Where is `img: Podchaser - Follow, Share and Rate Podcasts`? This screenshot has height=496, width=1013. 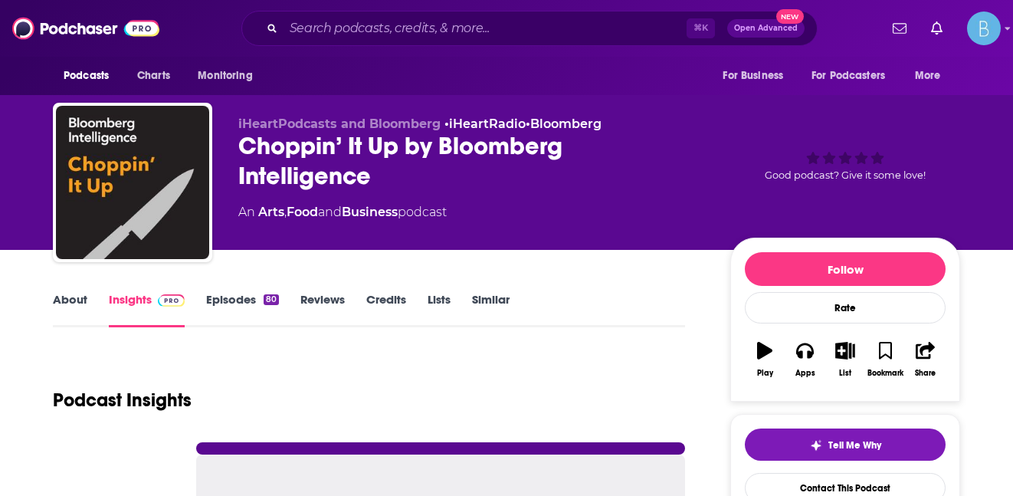
img: Podchaser - Follow, Share and Rate Podcasts is located at coordinates (86, 28).